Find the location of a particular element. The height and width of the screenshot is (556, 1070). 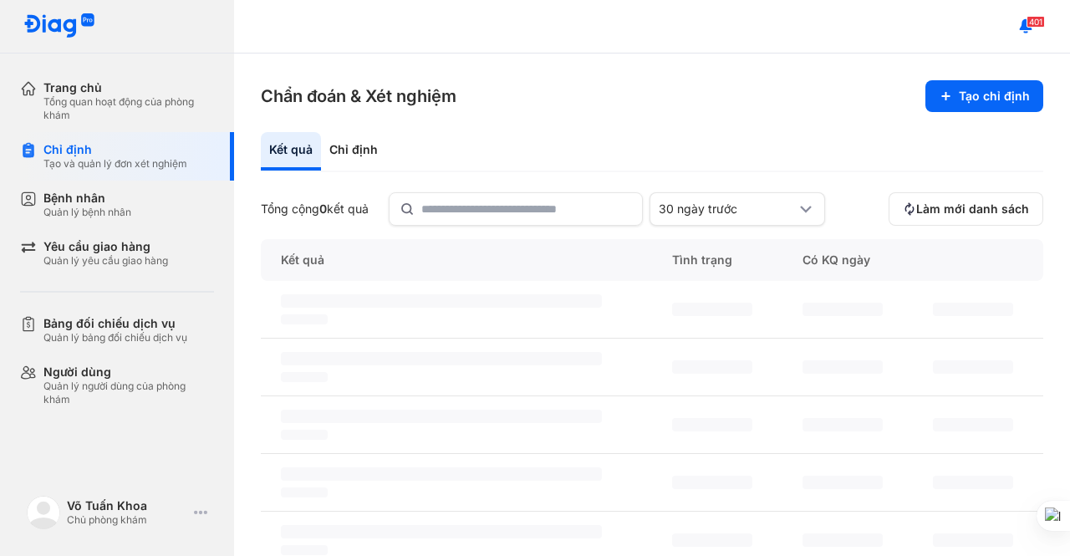

button: Tạo chỉ định is located at coordinates (984, 96).